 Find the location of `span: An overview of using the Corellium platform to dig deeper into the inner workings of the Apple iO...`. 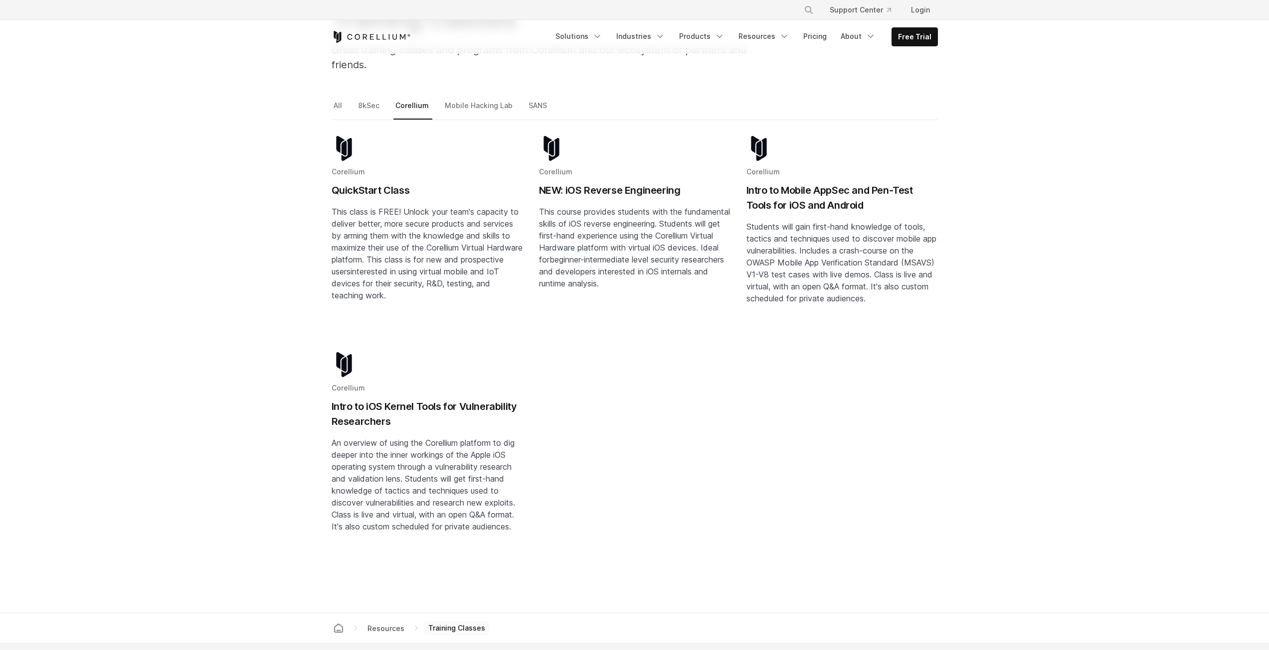

span: An overview of using the Corellium platform to dig deeper into the inner workings of the Apple iO... is located at coordinates (423, 485).